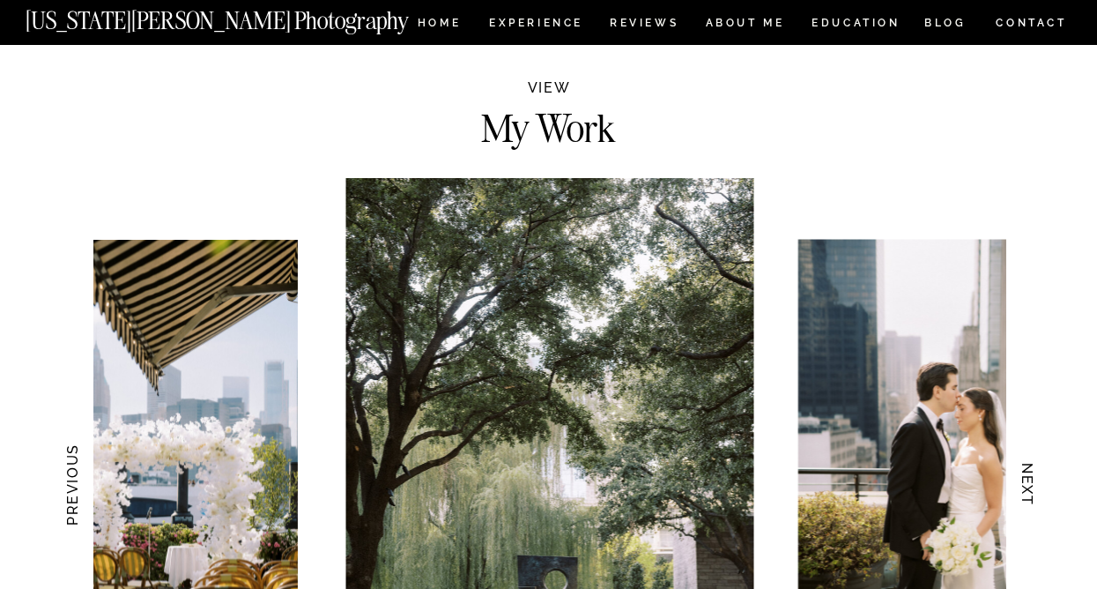 Image resolution: width=1097 pixels, height=589 pixels. Describe the element at coordinates (439, 25) in the screenshot. I see `nav: HOME` at that location.